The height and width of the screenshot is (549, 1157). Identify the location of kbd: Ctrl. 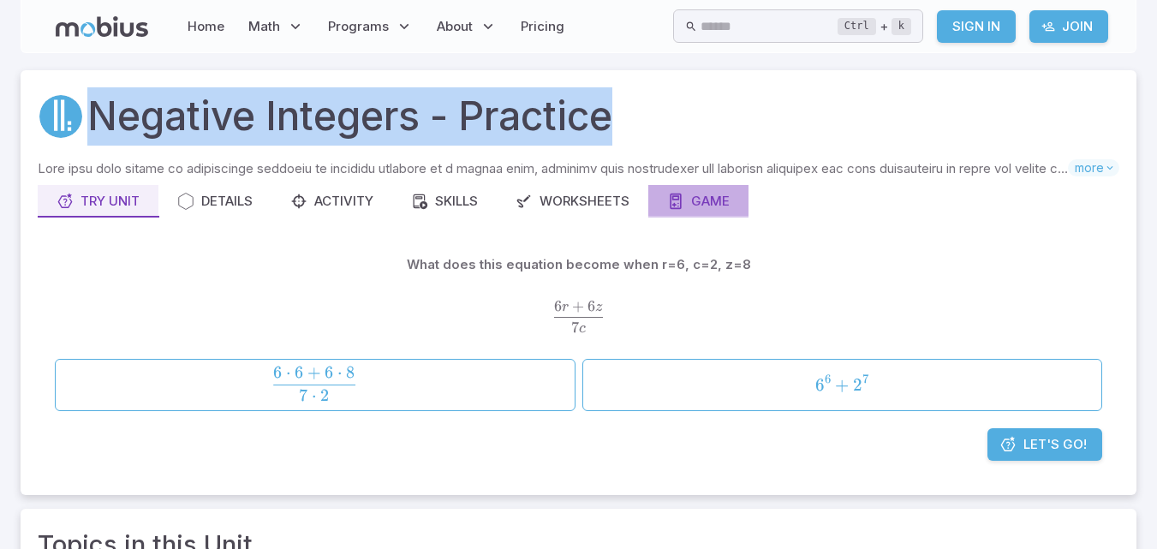
(856, 27).